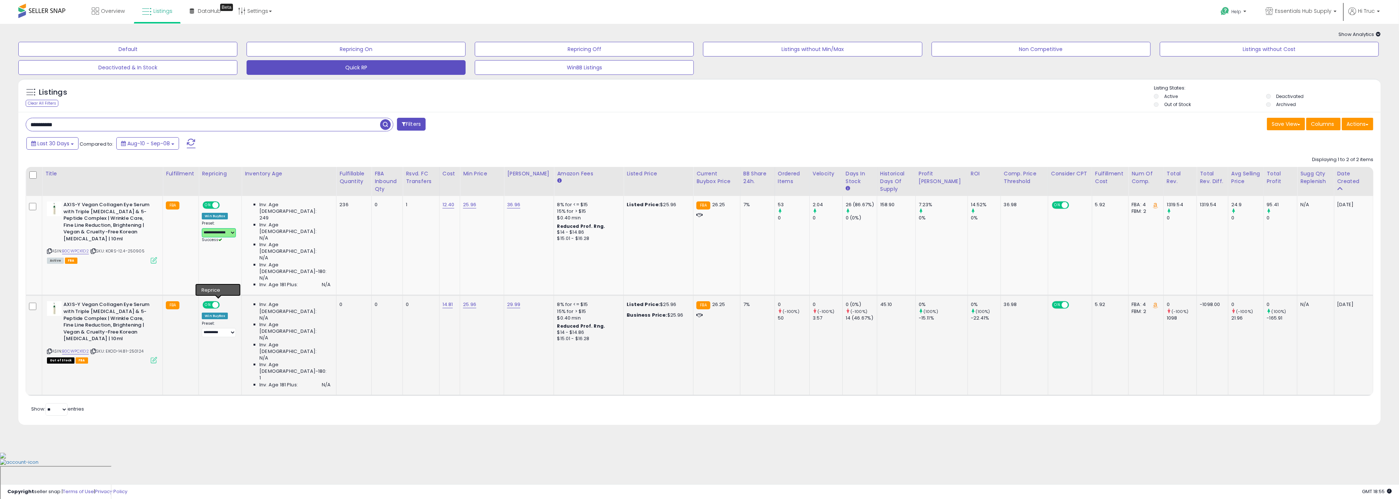  What do you see at coordinates (421, 178) in the screenshot?
I see `div: Rsvd. FC Transfers` at bounding box center [421, 178].